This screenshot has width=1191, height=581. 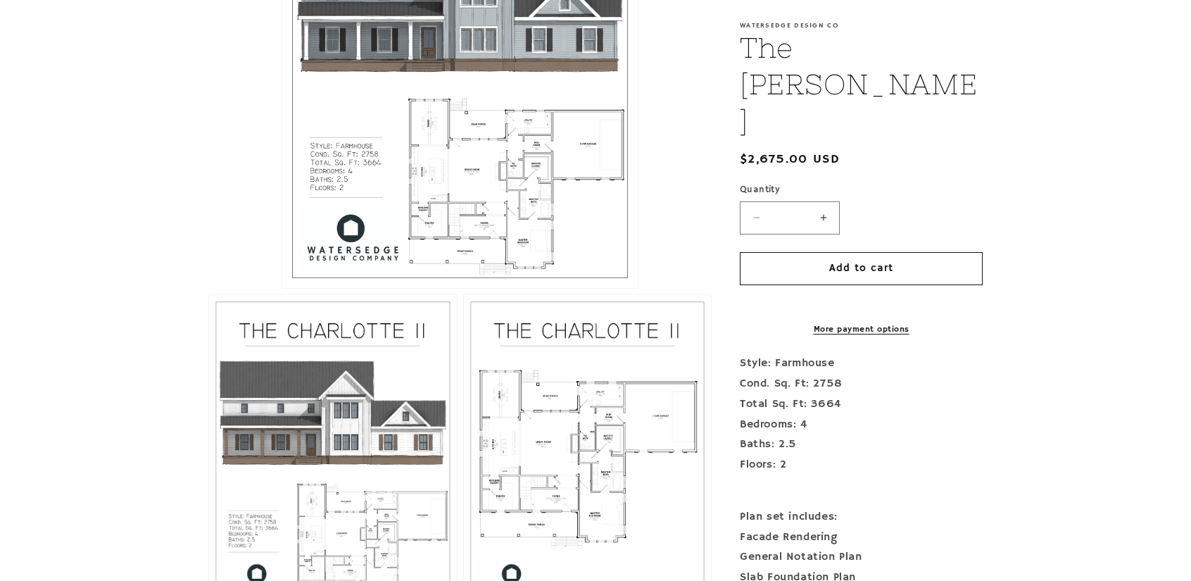 I want to click on p: Style: Farmhouse Cond. Sq. Ft: 2758 Total Sq. Ft: 3664 Bedrooms: 4 Baths: 2.5 Floors: 2, so click(x=861, y=424).